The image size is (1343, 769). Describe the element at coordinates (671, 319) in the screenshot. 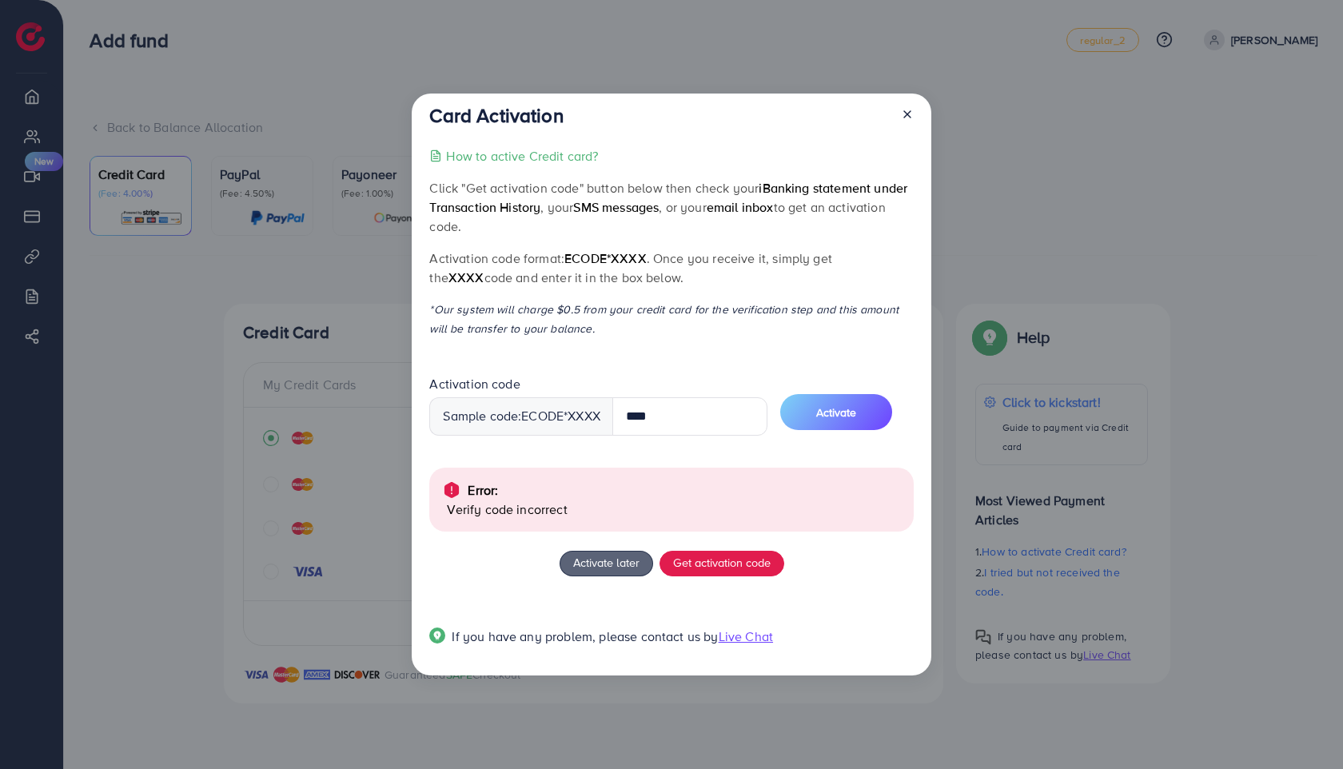

I see `p: *Our system will charge $0.5 from your credit card for the verification step and this amount will...` at that location.